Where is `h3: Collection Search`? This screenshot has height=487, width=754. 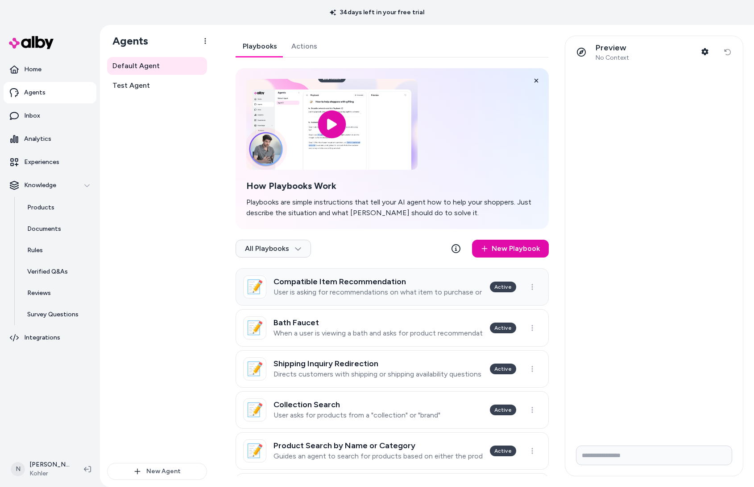
h3: Collection Search is located at coordinates (357, 405).